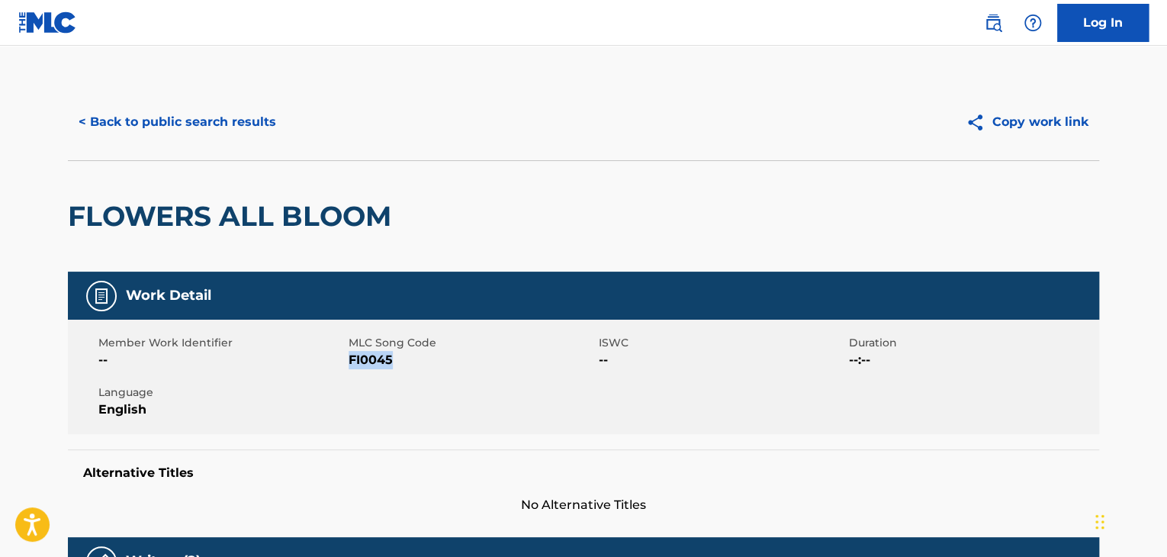 This screenshot has width=1167, height=557. I want to click on button: Copy work link, so click(1027, 122).